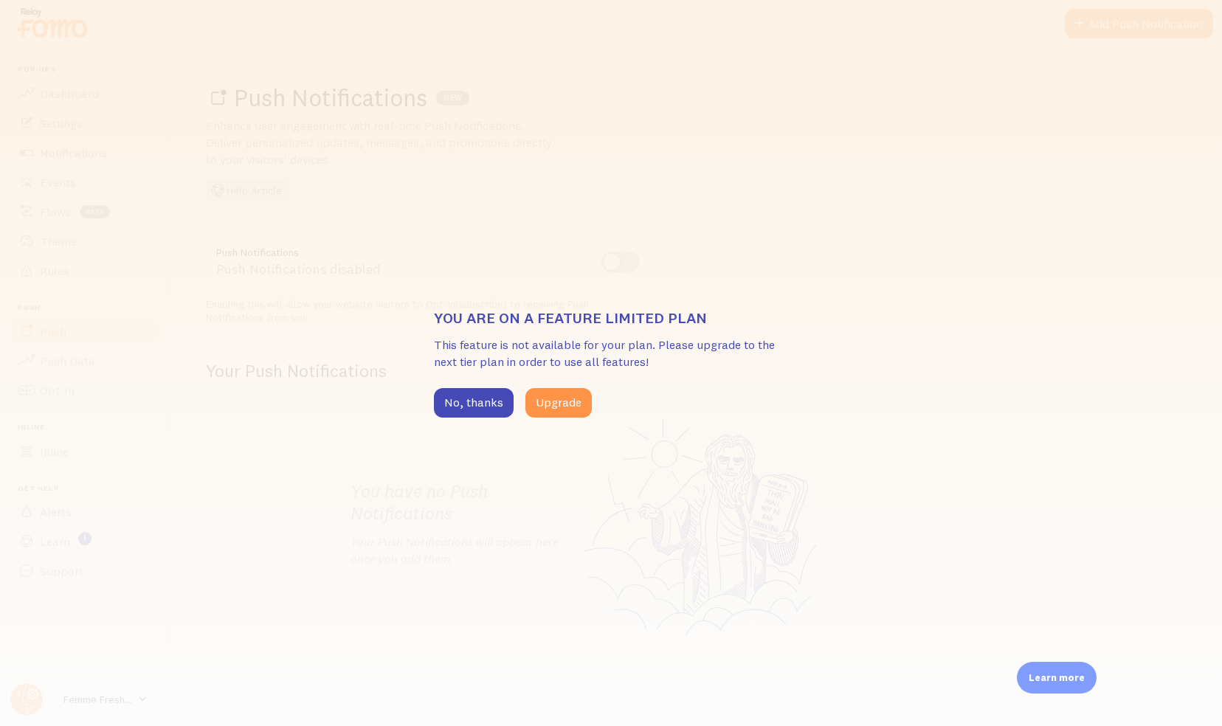 This screenshot has height=726, width=1222. Describe the element at coordinates (474, 403) in the screenshot. I see `button: No, thanks` at that location.